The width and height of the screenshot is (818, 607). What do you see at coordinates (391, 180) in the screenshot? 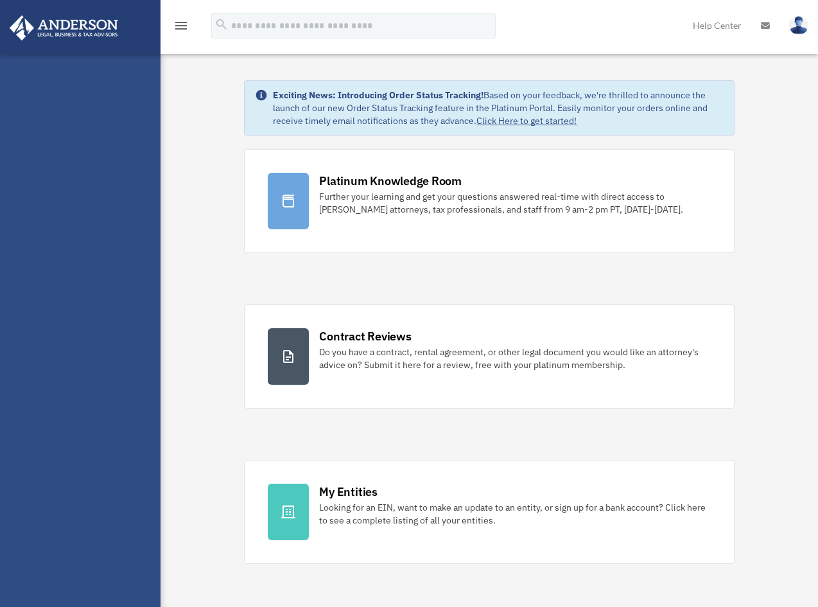
I see `div: Platinum Knowledge Room` at bounding box center [391, 180].